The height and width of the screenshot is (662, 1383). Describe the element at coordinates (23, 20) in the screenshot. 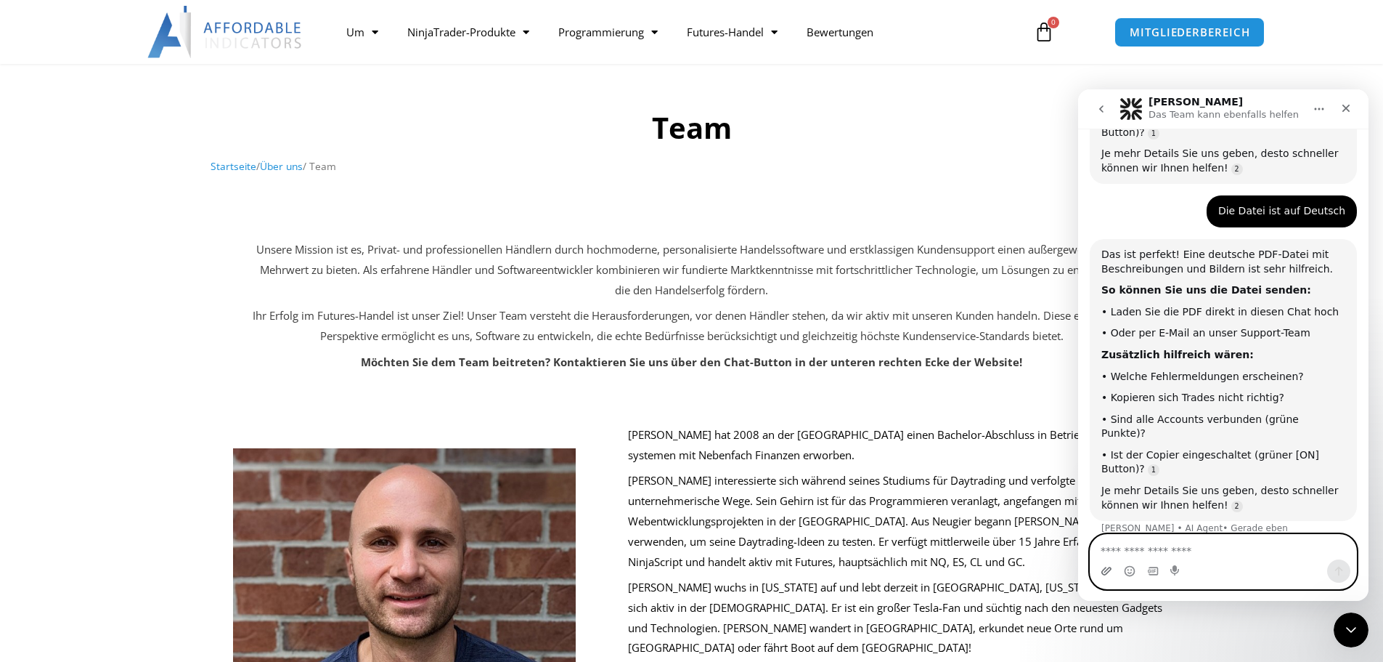

I see `button: go back` at that location.